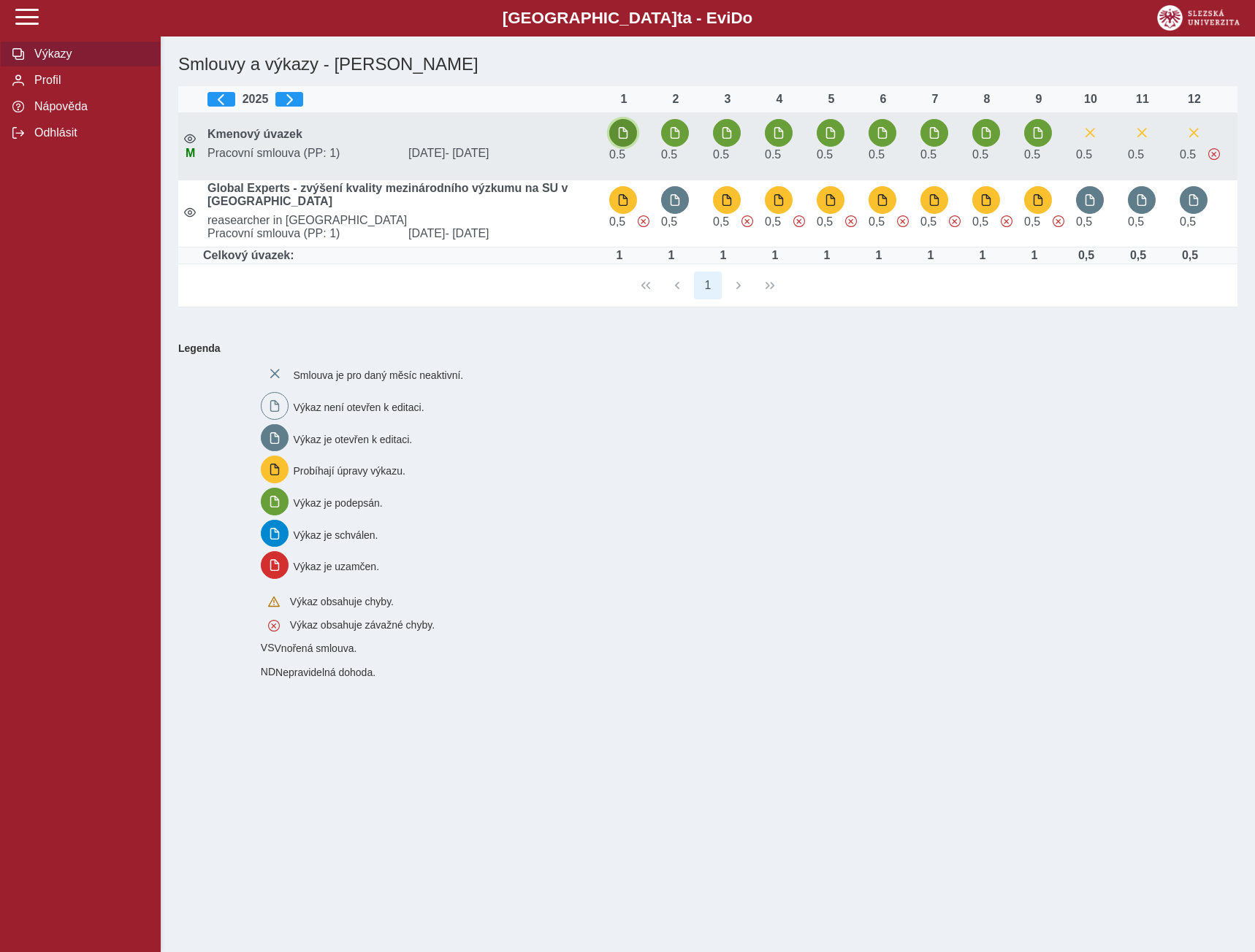 The height and width of the screenshot is (952, 1255). What do you see at coordinates (402, 99) in the screenshot?
I see `div: 2025` at bounding box center [402, 99].